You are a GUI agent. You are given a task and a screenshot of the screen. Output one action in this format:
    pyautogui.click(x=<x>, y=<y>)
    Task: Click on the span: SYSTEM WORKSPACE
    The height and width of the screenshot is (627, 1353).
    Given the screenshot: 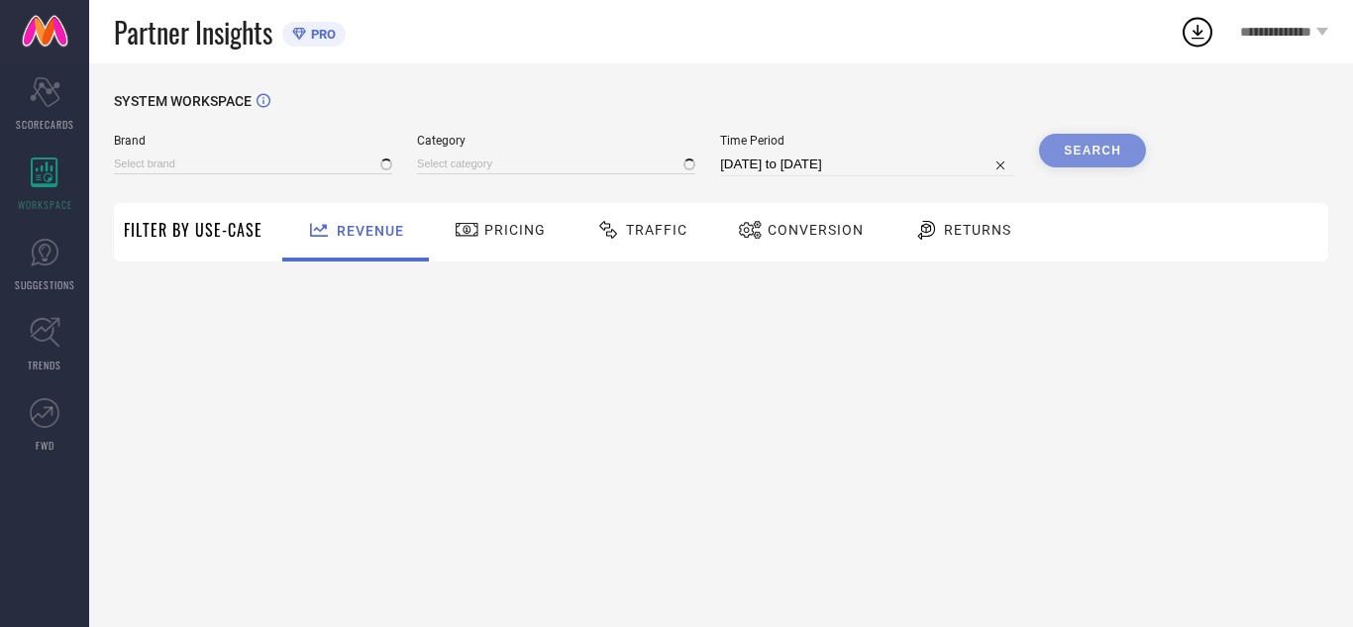 What is the action you would take?
    pyautogui.click(x=182, y=101)
    